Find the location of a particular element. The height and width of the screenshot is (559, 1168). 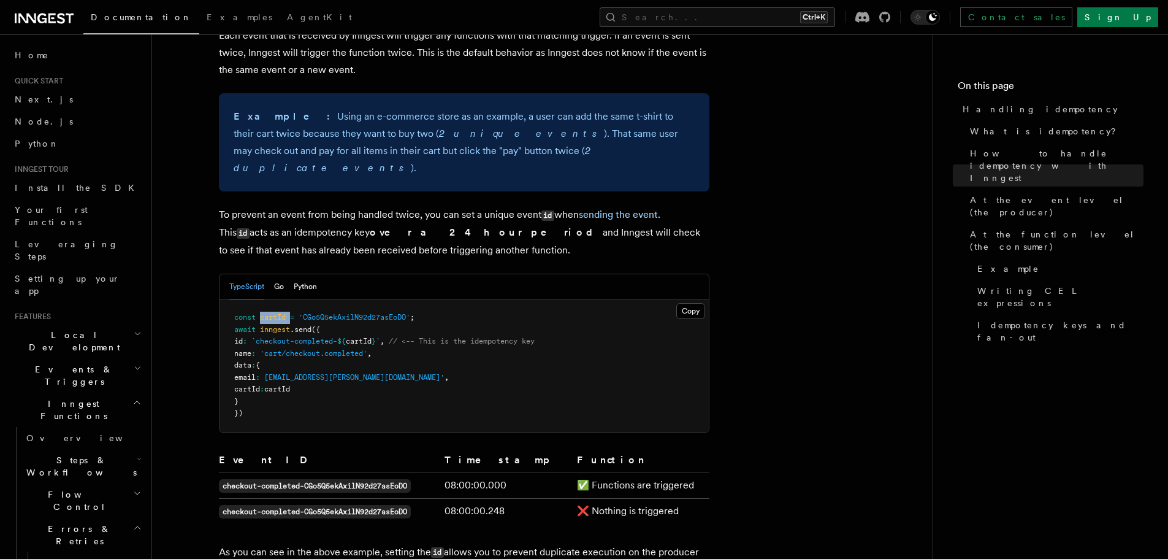

span: Your first Functions is located at coordinates (51, 216).